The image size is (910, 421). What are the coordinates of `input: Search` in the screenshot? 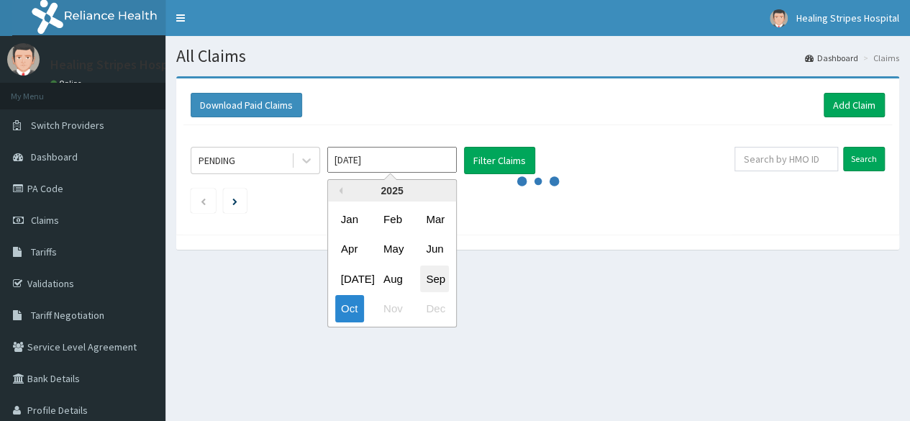 It's located at (864, 159).